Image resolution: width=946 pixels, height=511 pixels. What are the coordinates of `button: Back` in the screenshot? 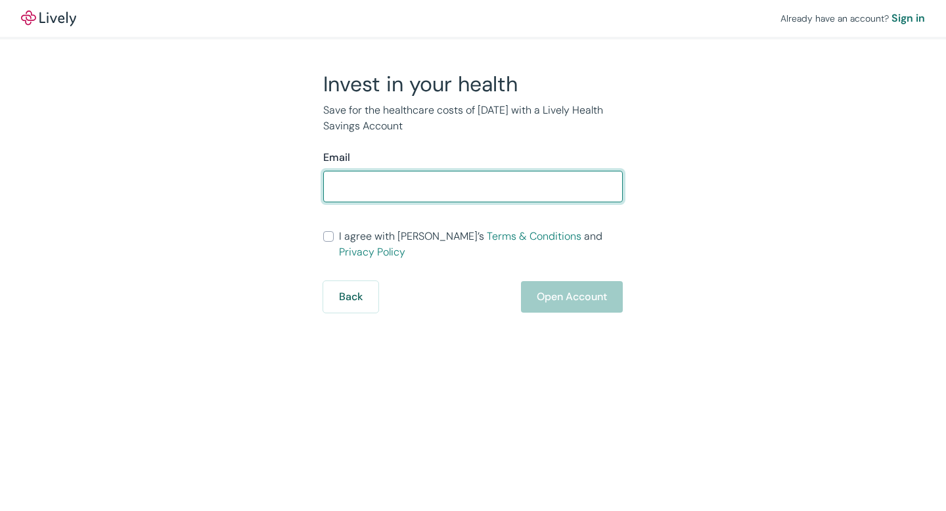 It's located at (351, 297).